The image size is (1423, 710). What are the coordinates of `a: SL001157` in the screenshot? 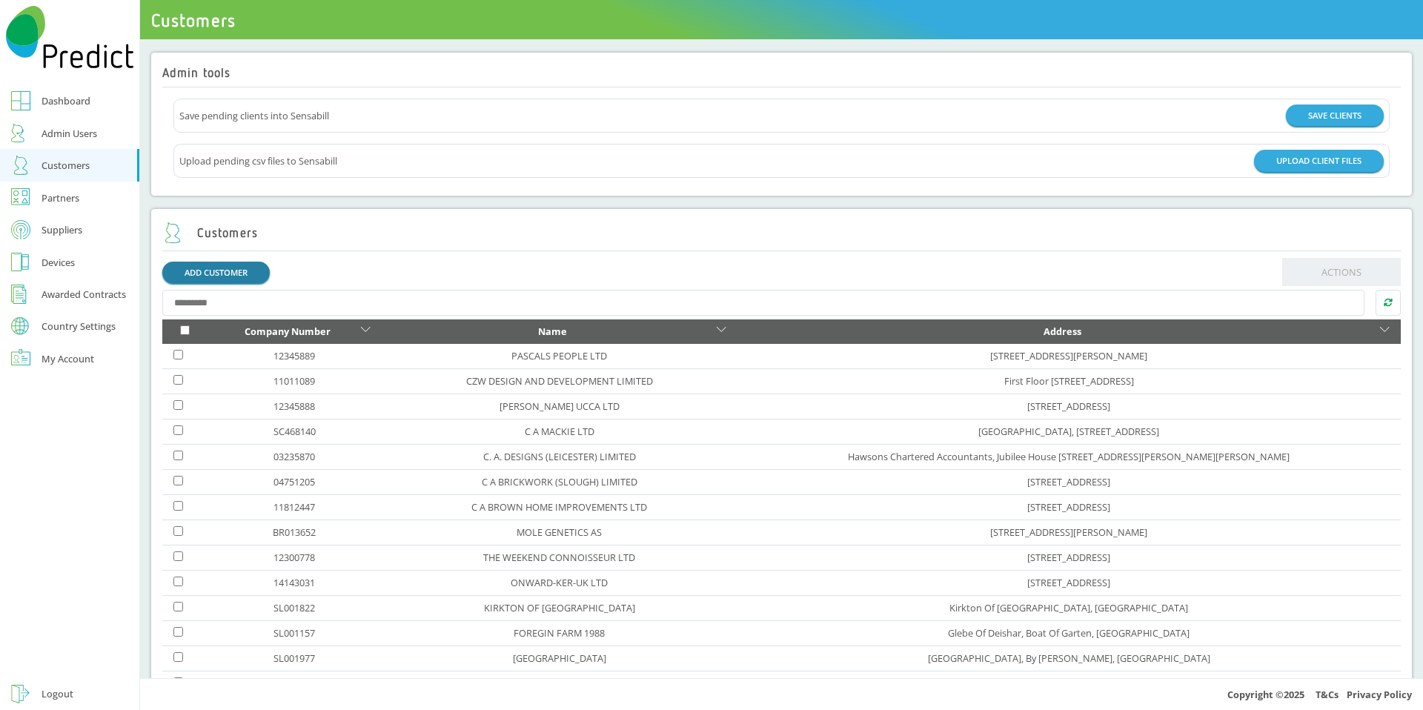 It's located at (294, 633).